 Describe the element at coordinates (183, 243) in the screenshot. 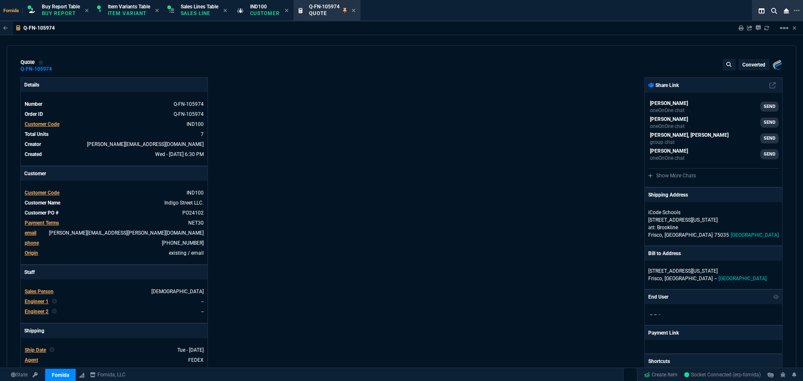

I see `a: 512-921-7373` at that location.